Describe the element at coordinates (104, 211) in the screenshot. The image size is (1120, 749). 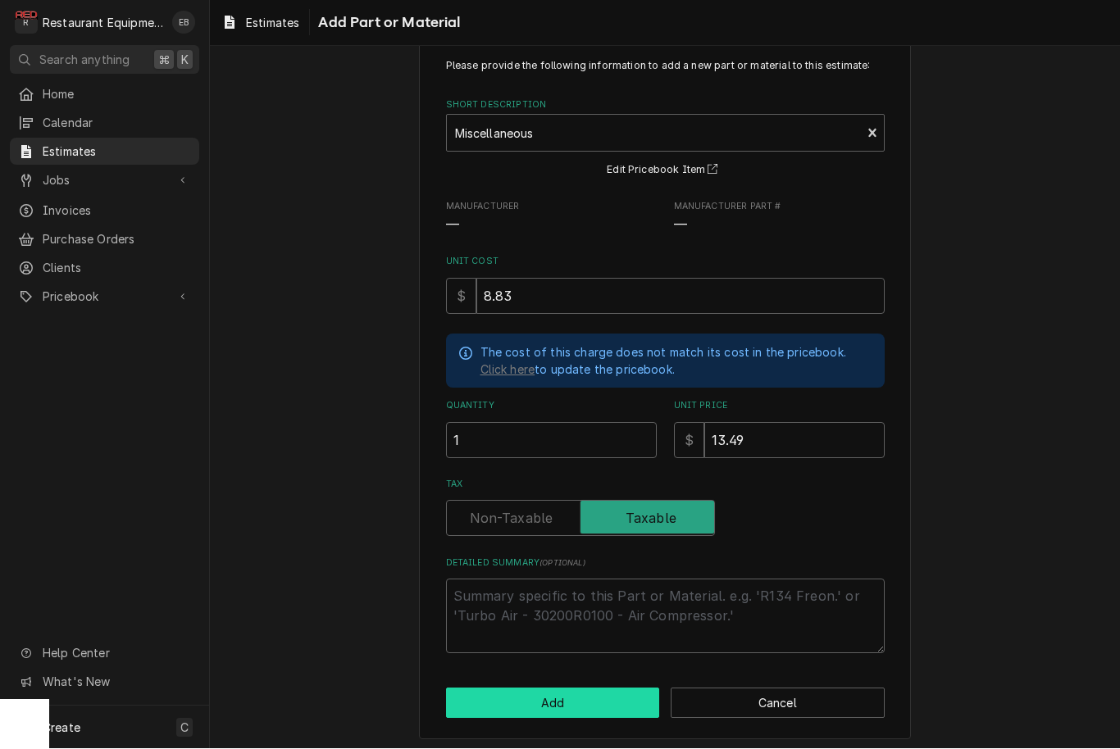
I see `a: Invoices` at that location.